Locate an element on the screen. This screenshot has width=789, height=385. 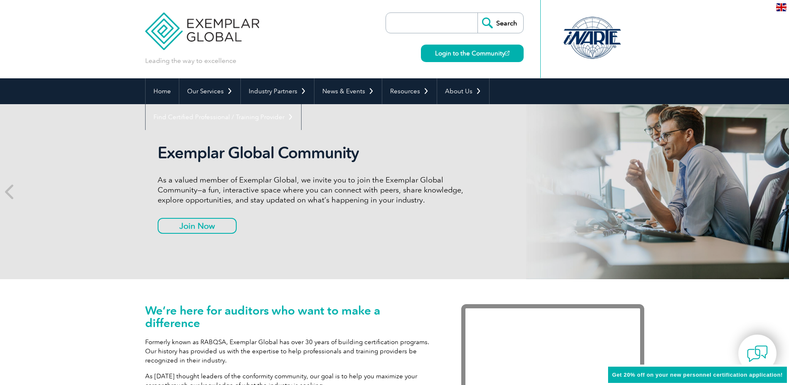
h2: Exemplar Global Community is located at coordinates (314, 153).